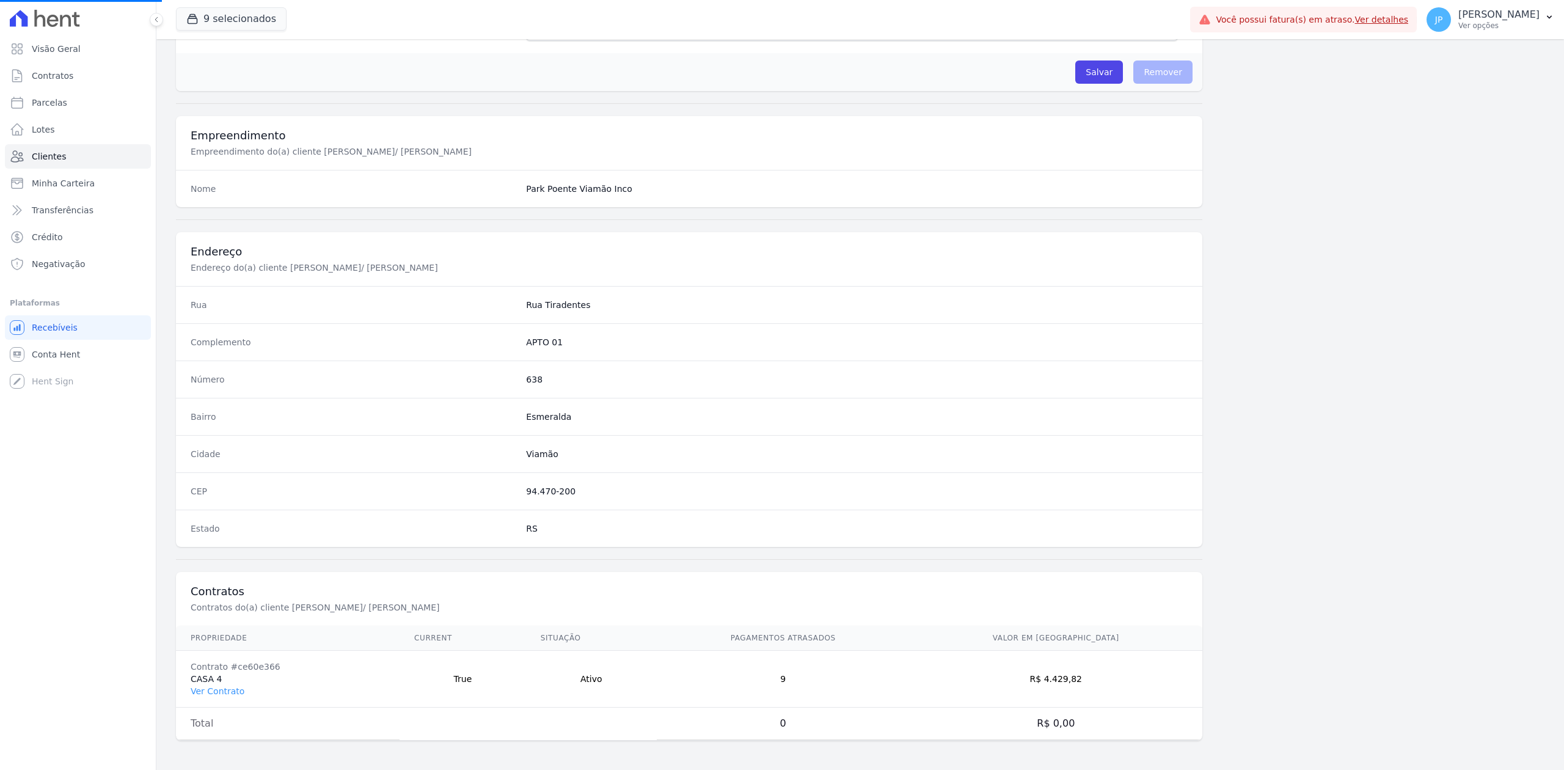 The image size is (1564, 770). Describe the element at coordinates (78, 76) in the screenshot. I see `a: Contratos` at that location.